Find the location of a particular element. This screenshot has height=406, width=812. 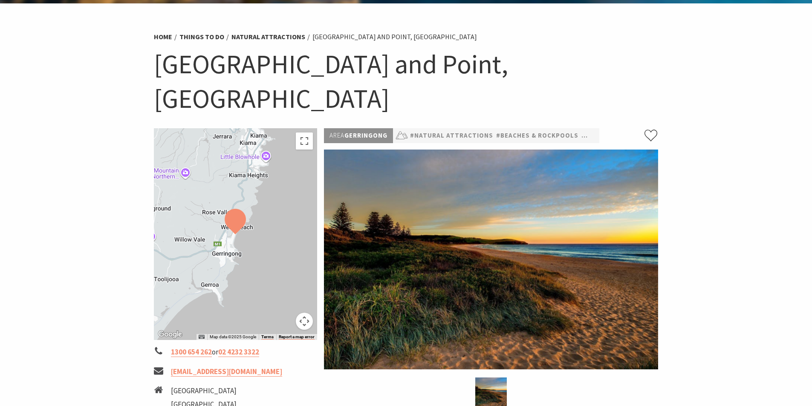

a: Terms (opens in new tab) is located at coordinates (267, 337).